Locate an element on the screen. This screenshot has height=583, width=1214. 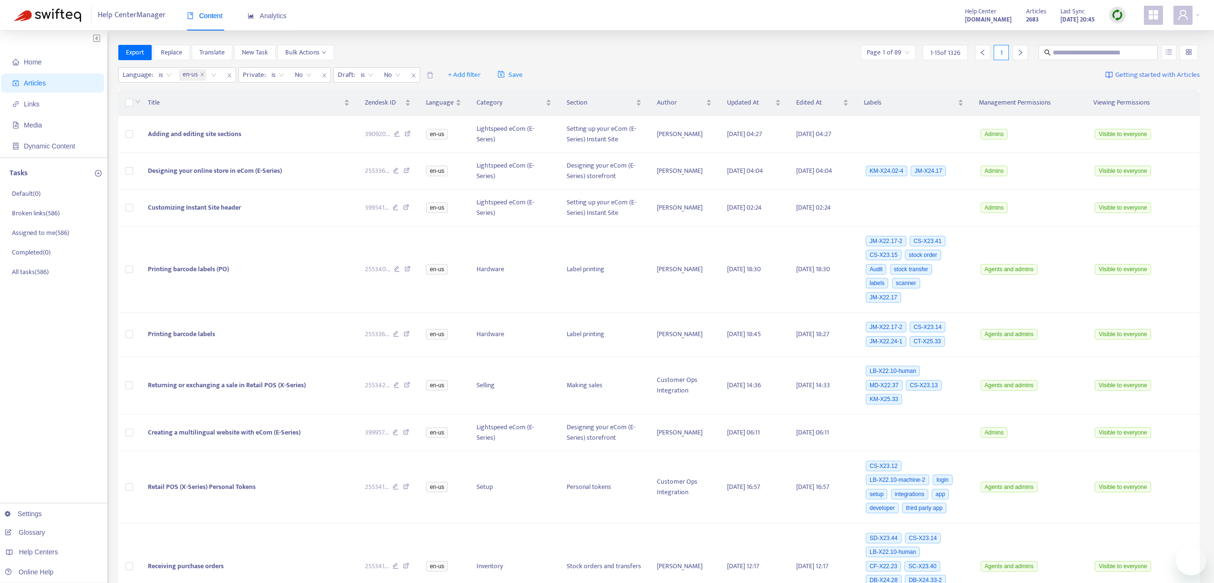
span: login is located at coordinates (942, 479).